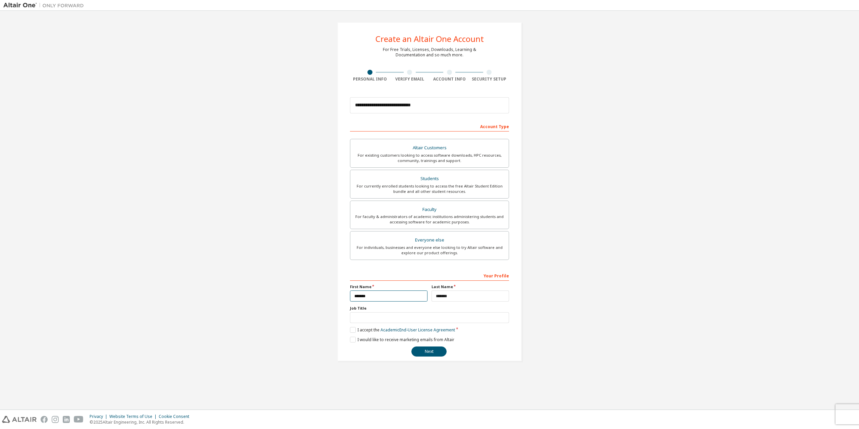 The image size is (859, 429). What do you see at coordinates (430, 158) in the screenshot?
I see `div: For existing customers looking to access software downloads, HPC resources, community, trainings ...` at bounding box center [430, 158].